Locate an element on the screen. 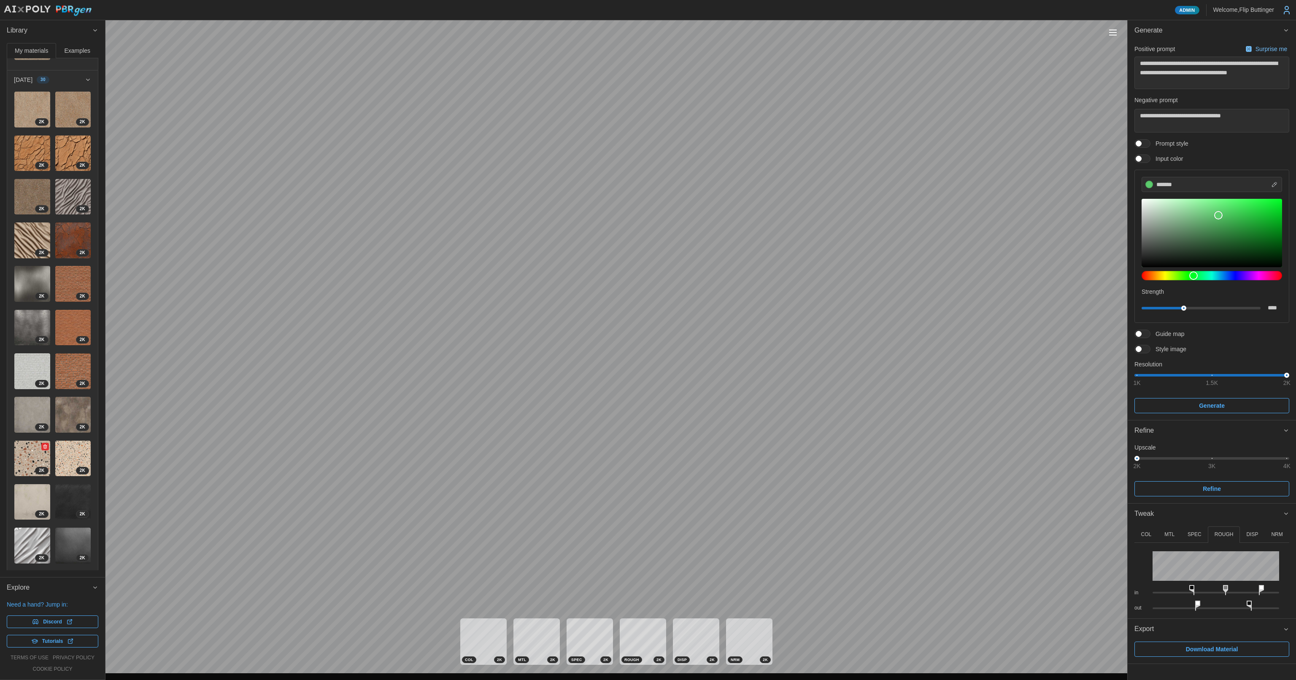  img: PzFBrc3BY1V8X443wn2t is located at coordinates (32, 458).